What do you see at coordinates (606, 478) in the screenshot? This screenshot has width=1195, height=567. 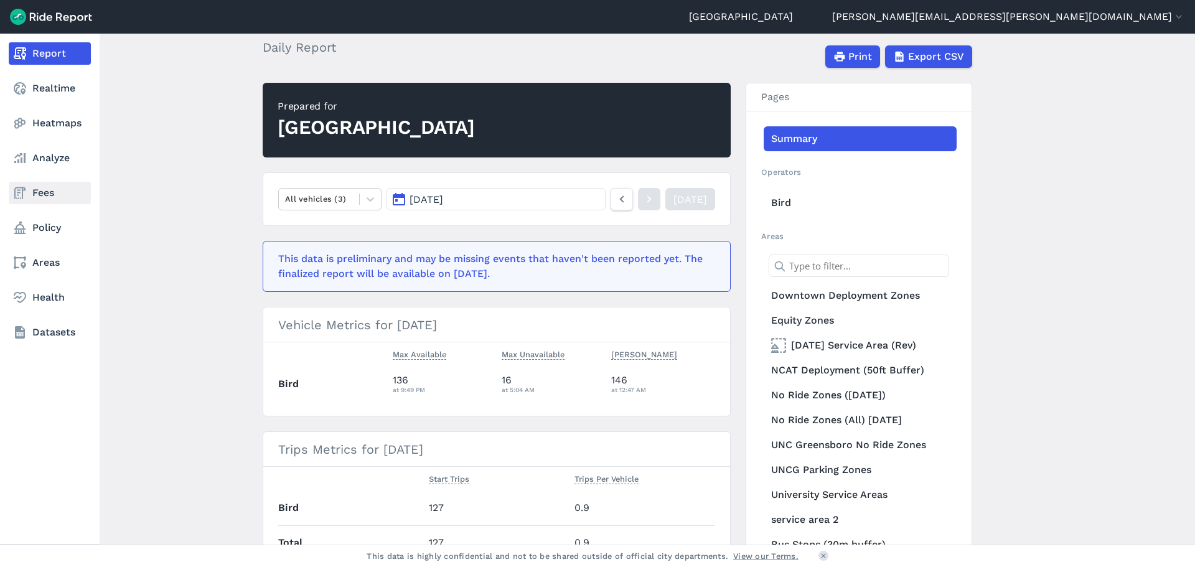 I see `span: Trips Per Vehicle` at bounding box center [606, 478].